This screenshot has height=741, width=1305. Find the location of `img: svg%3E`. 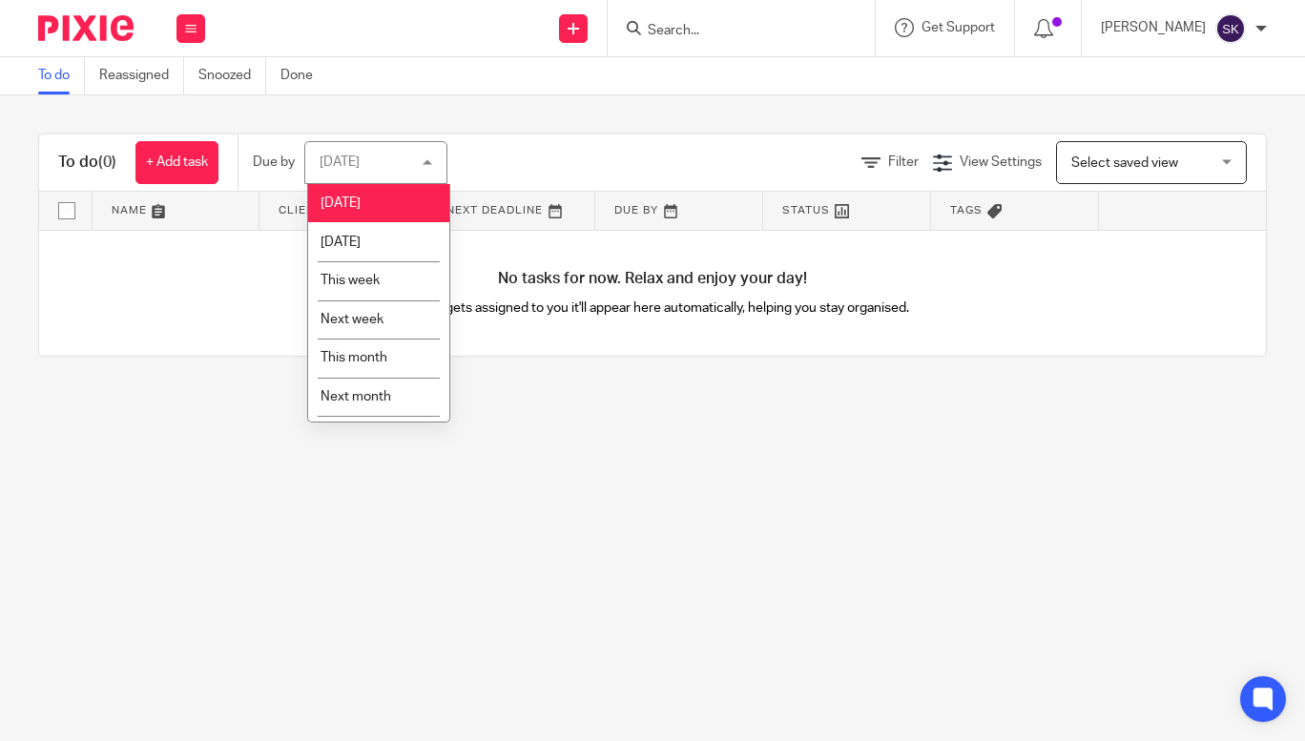

img: svg%3E is located at coordinates (1230, 29).